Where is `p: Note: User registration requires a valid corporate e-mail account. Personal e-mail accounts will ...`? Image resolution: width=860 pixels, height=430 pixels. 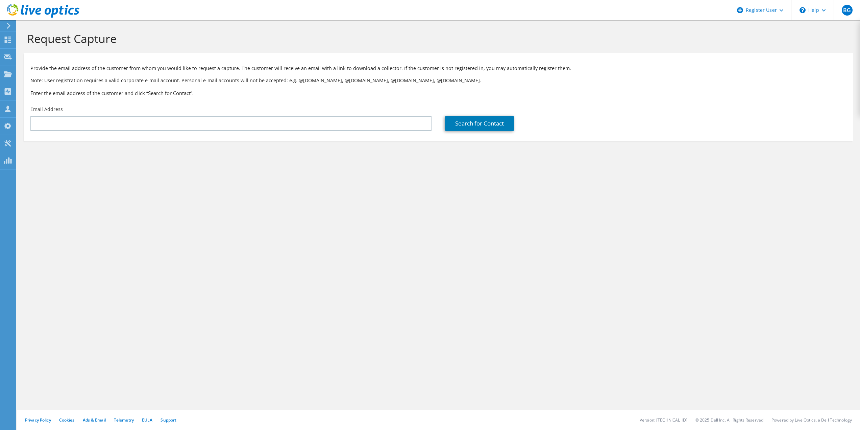
p: Note: User registration requires a valid corporate e-mail account. Personal e-mail accounts will ... is located at coordinates (438, 80).